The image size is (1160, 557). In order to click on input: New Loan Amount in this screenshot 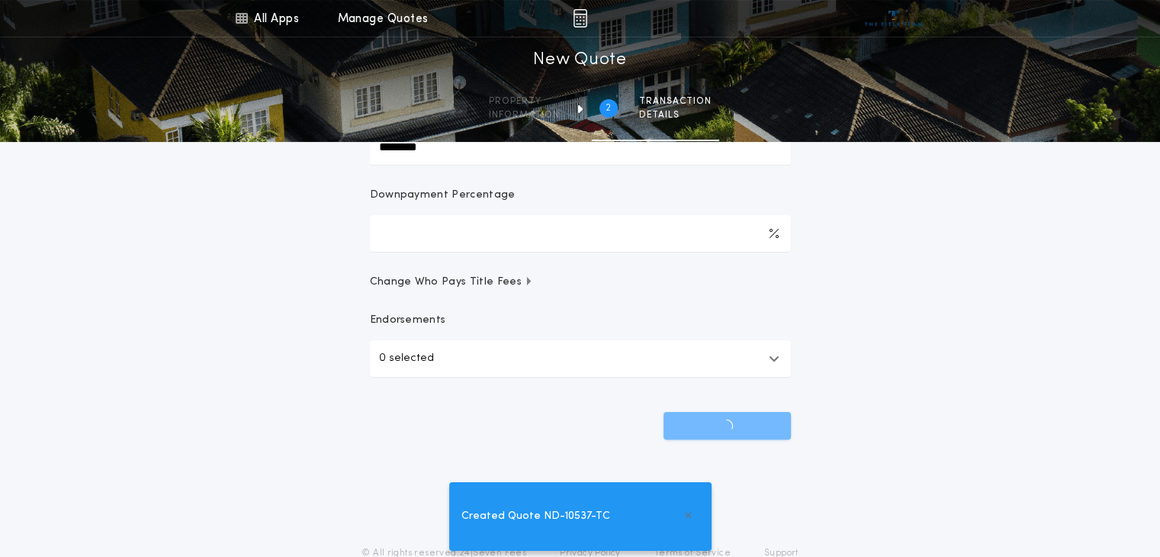, I will do `click(580, 146)`.